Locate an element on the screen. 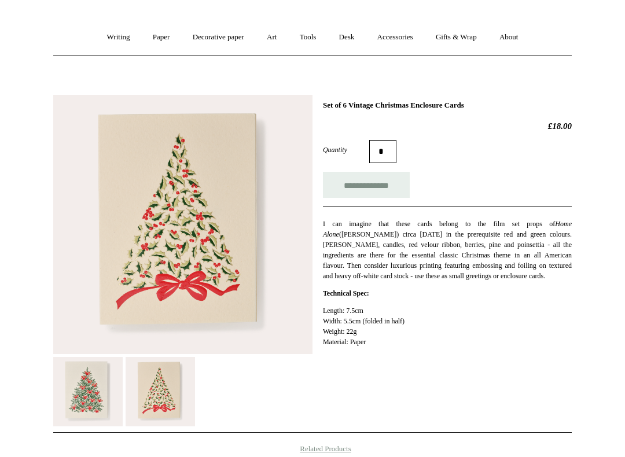 Image resolution: width=625 pixels, height=457 pixels. label: Quantity is located at coordinates (346, 150).